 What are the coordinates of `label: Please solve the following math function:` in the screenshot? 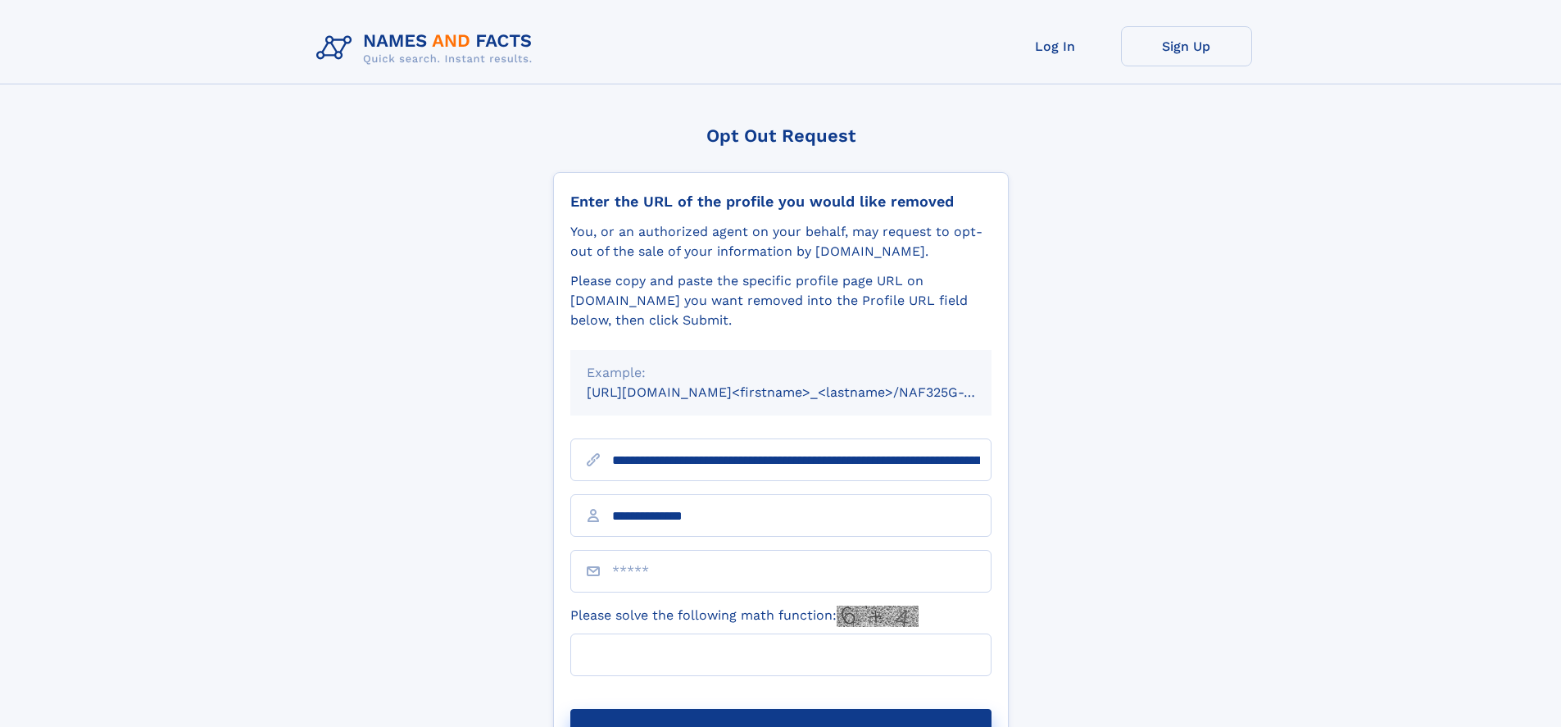 It's located at (744, 616).